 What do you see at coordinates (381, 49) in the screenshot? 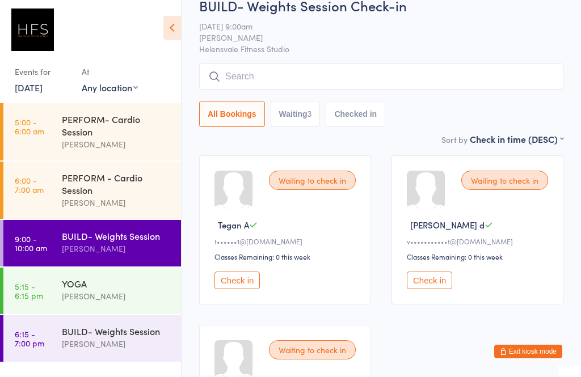
I see `span: Helensvale Fitness Studio` at bounding box center [381, 49].